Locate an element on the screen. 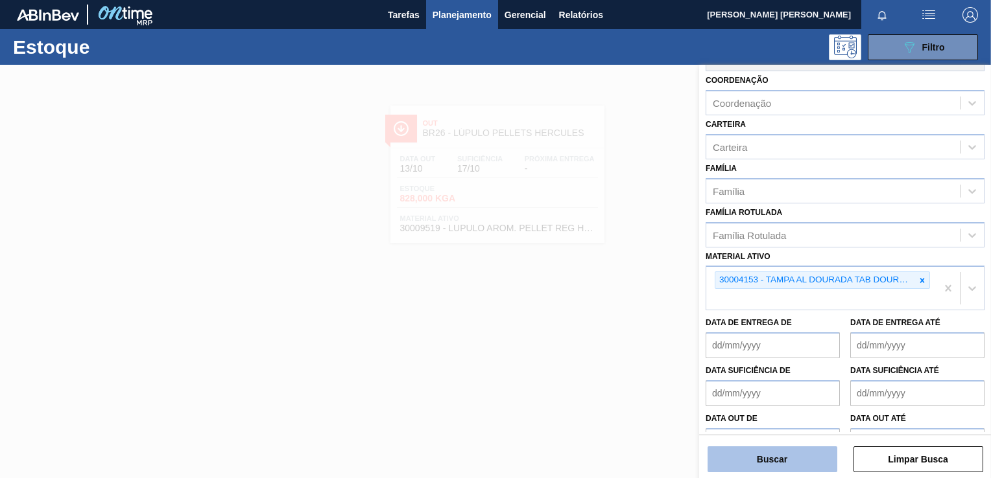 The image size is (991, 478). label: Carteira is located at coordinates (725, 124).